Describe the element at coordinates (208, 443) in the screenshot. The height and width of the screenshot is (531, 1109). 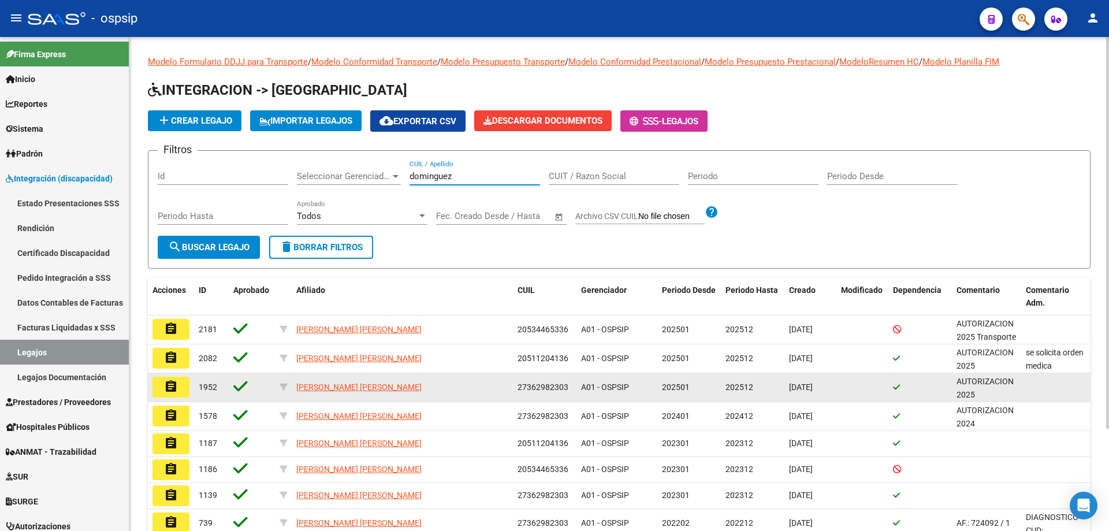
I see `span: 1187` at that location.